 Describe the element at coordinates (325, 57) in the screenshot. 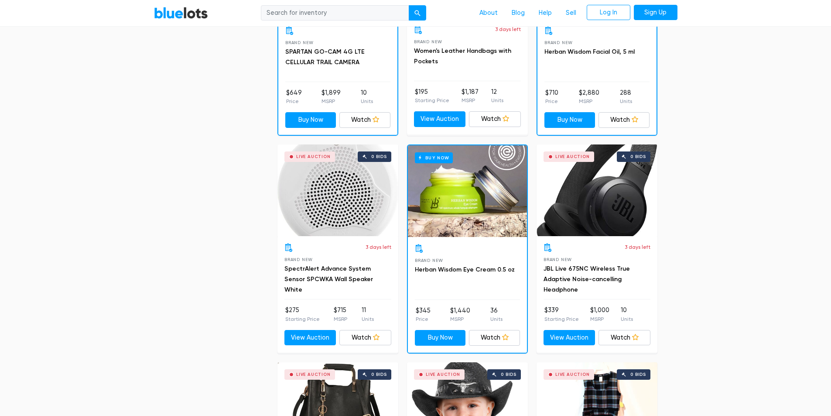

I see `a: SPARTAN GO-CAM 4G LTE CELLULAR TRAIL CAMERA` at that location.